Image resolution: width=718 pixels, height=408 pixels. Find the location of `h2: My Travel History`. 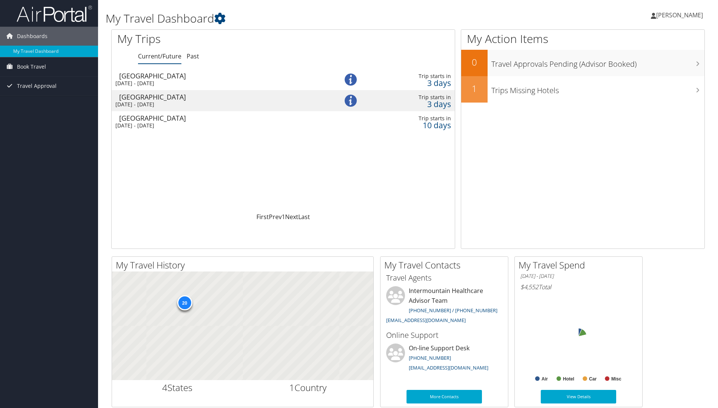

h2: My Travel History is located at coordinates (244, 265).